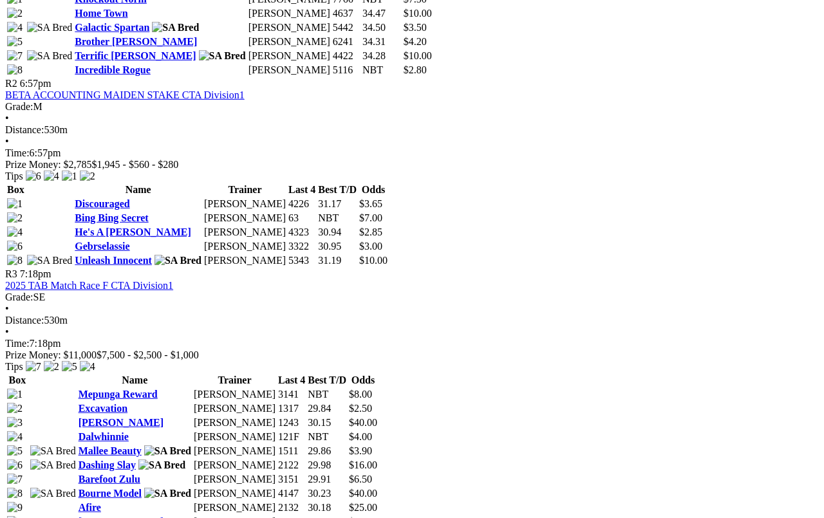 This screenshot has height=518, width=824. Describe the element at coordinates (302, 218) in the screenshot. I see `td: 63` at that location.